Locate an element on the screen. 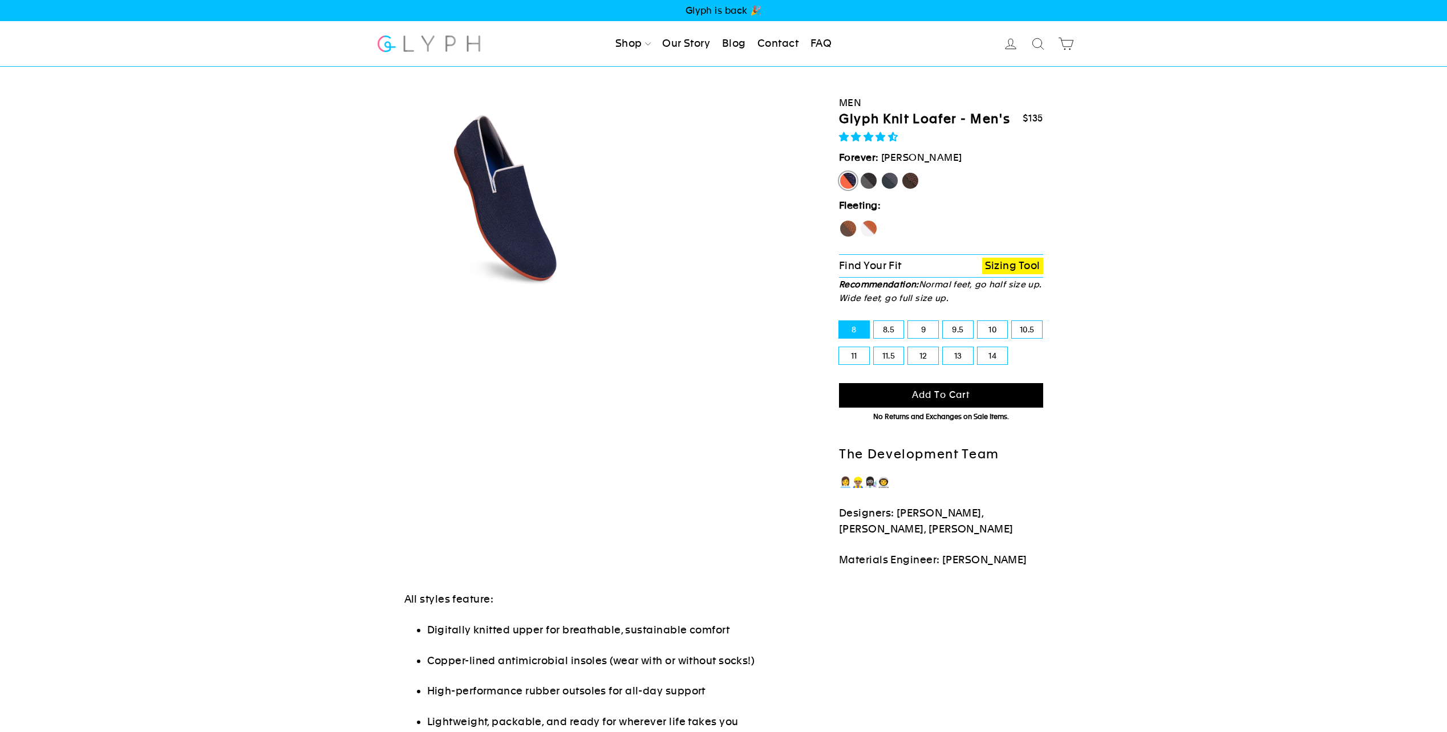 Image resolution: width=1447 pixels, height=732 pixels. label: 9.5 is located at coordinates (957, 330).